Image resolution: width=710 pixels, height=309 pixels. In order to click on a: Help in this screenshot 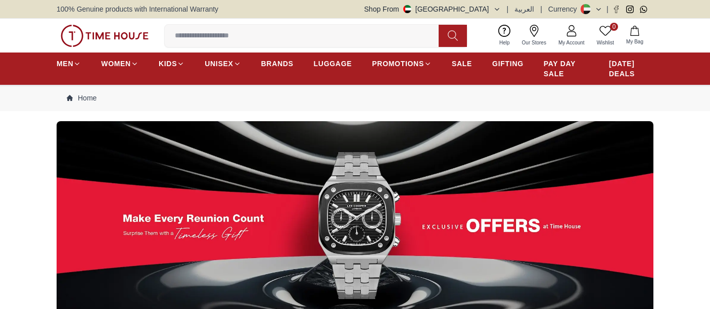, I will do `click(504, 35)`.